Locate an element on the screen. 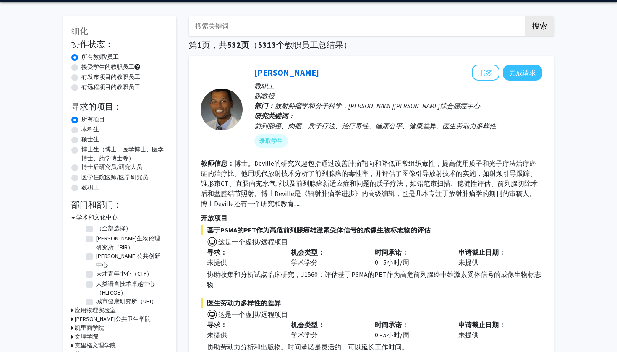 The height and width of the screenshot is (352, 617). mat-chip: 录取学生 is located at coordinates (271, 141).